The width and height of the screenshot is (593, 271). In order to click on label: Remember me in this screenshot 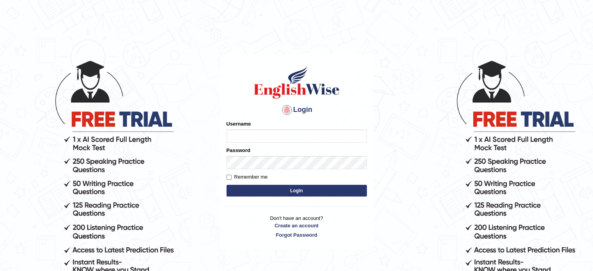, I will do `click(247, 177)`.